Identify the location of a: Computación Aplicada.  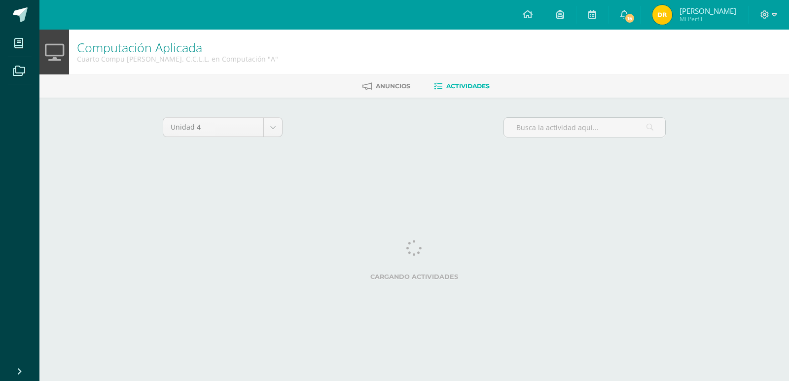
(140, 47).